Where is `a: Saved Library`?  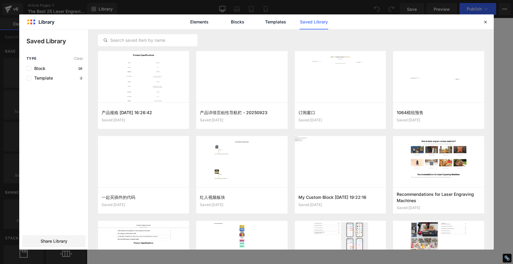 a: Saved Library is located at coordinates (314, 22).